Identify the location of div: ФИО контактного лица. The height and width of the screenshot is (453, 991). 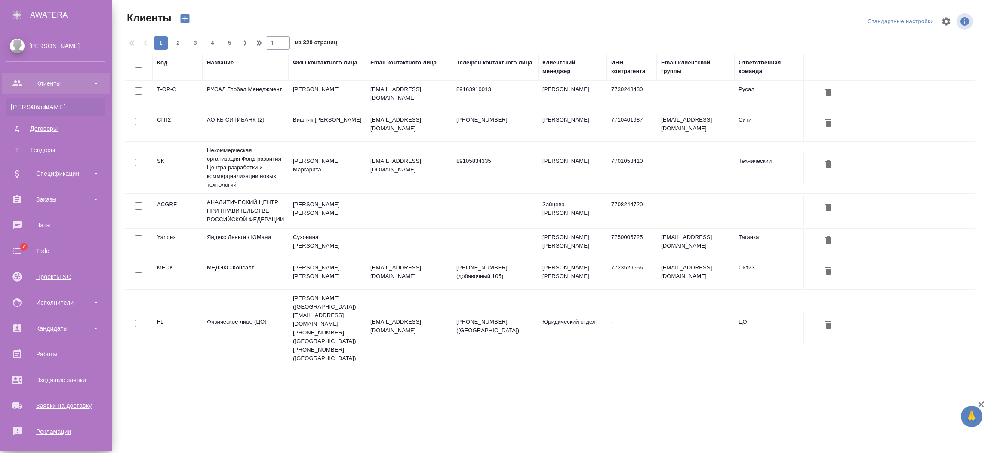
(325, 63).